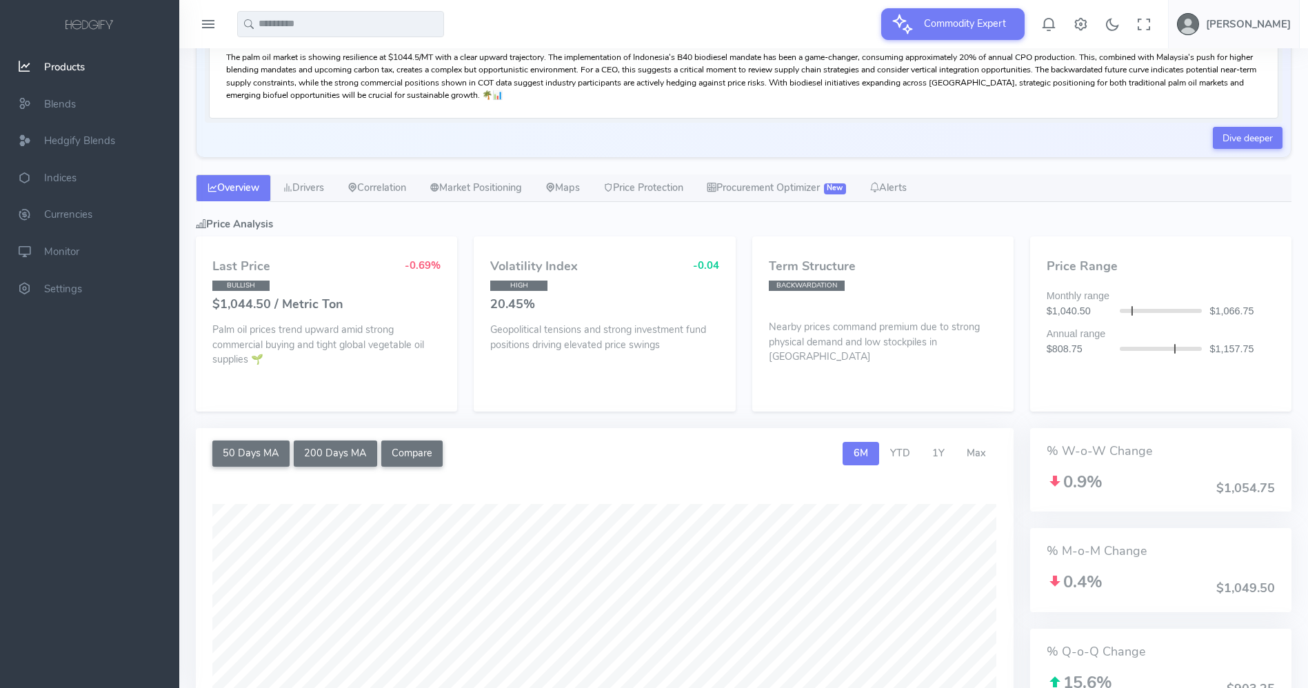 The height and width of the screenshot is (688, 1308). I want to click on a: Maps, so click(563, 188).